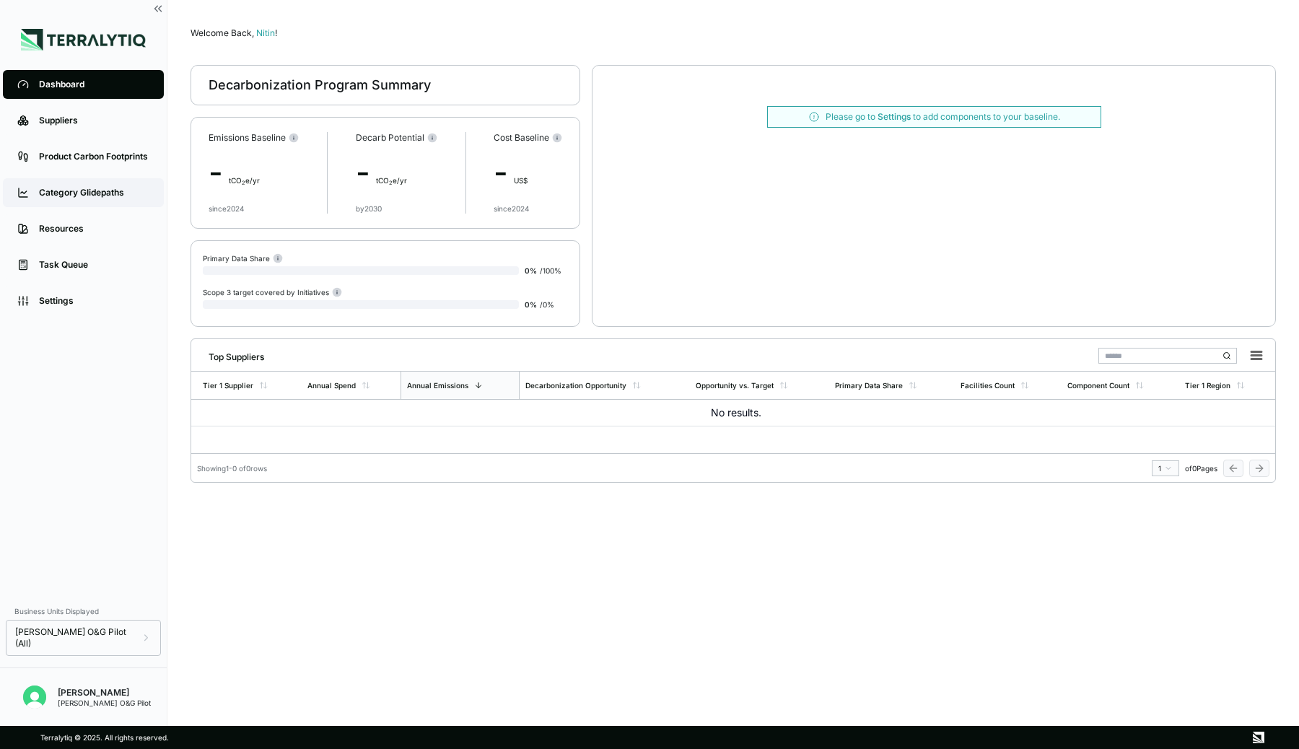  Describe the element at coordinates (528, 138) in the screenshot. I see `div: Cost Baseline` at that location.